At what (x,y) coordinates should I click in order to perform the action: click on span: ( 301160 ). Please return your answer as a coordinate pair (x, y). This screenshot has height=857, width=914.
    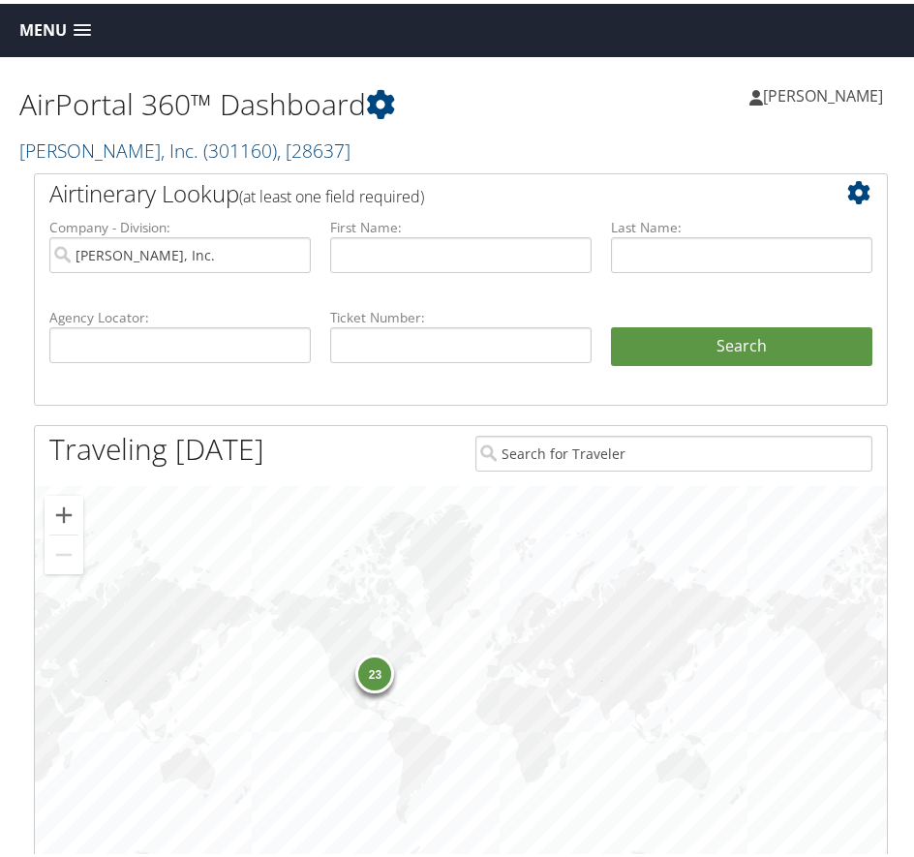
    Looking at the image, I should click on (240, 146).